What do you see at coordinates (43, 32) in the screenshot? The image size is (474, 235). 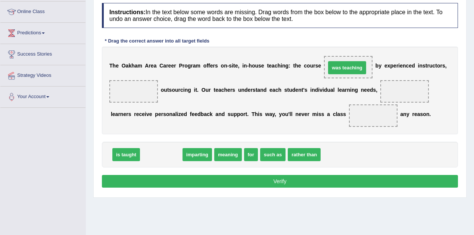 I see `a: Predictions` at bounding box center [43, 32].